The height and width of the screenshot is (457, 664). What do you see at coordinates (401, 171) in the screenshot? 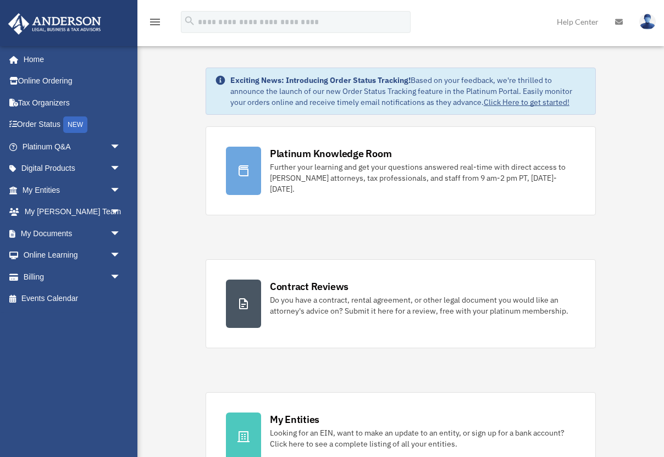
I see `a: Platinum Knowledge Room Further your learning and get your questions answered real-time with dire...` at bounding box center [401, 171].